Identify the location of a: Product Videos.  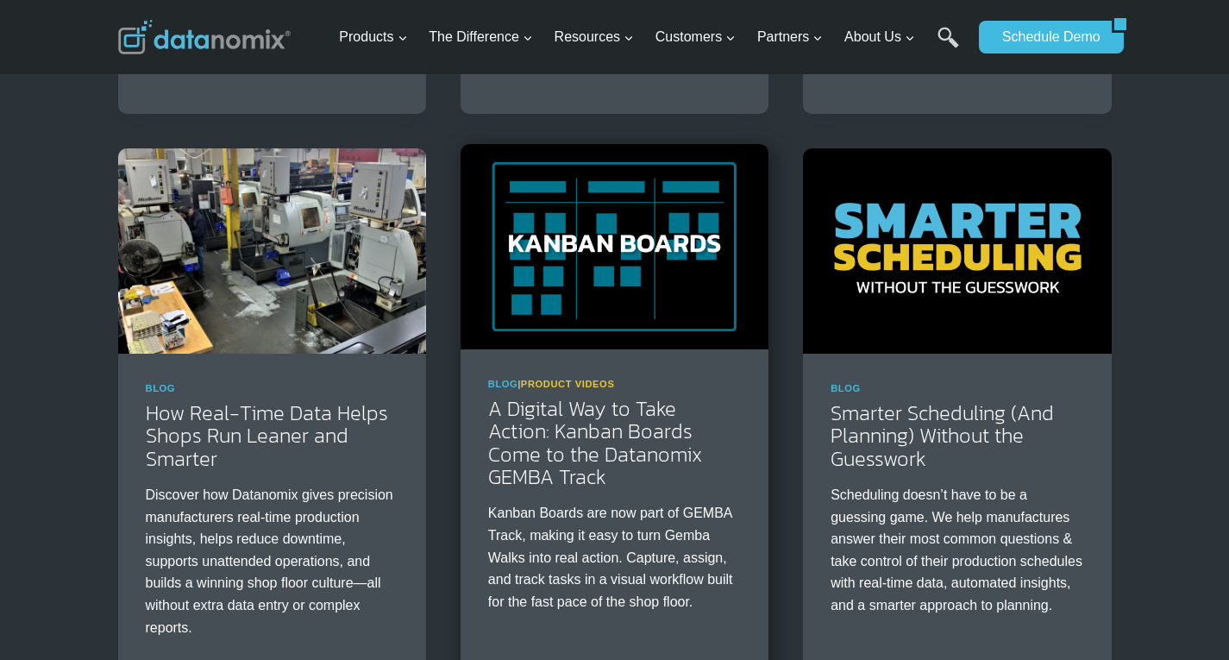
(567, 384).